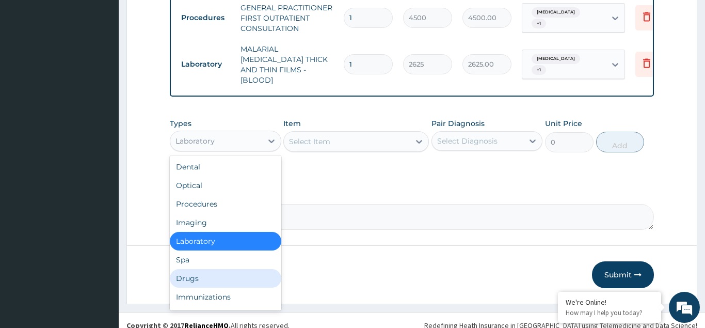 This screenshot has height=328, width=705. Describe the element at coordinates (412, 194) in the screenshot. I see `label: Comment` at that location.